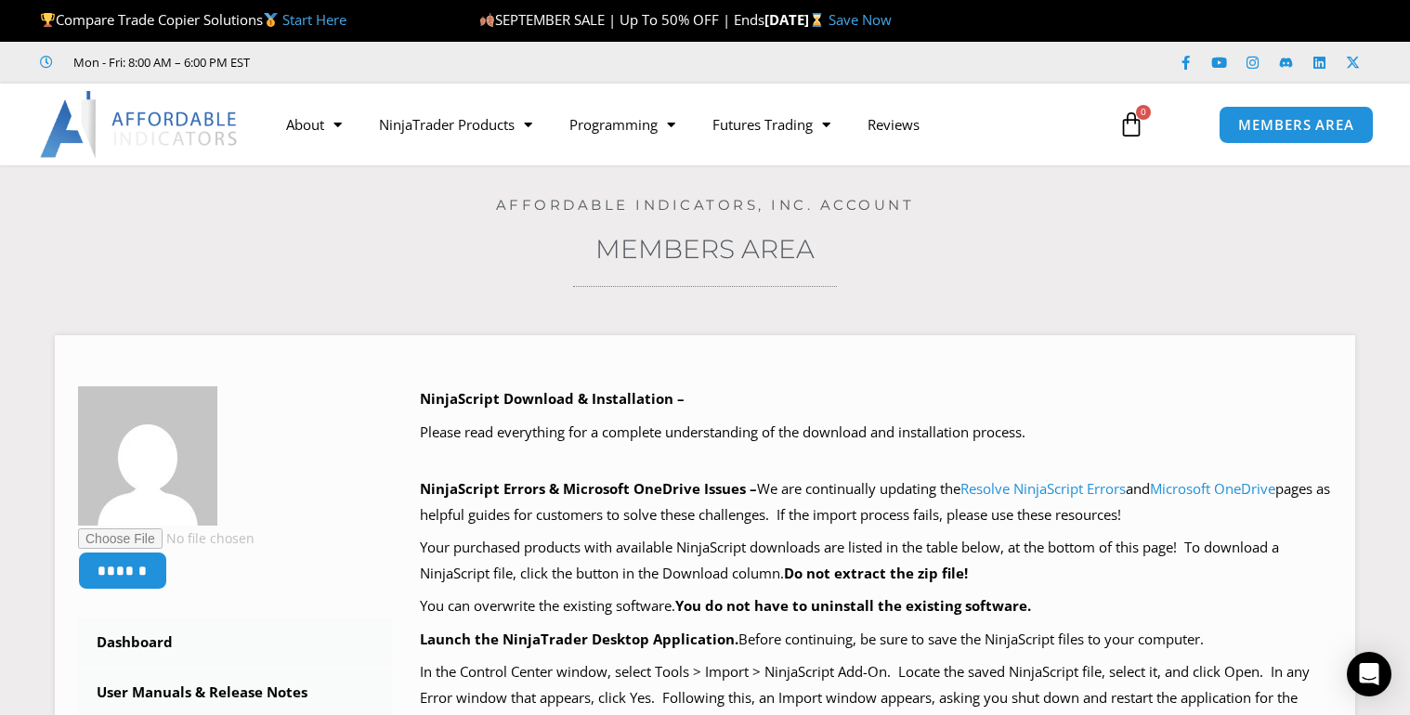 This screenshot has width=1410, height=715. What do you see at coordinates (193, 20) in the screenshot?
I see `span: Compare Trade Copier Solutions` at bounding box center [193, 20].